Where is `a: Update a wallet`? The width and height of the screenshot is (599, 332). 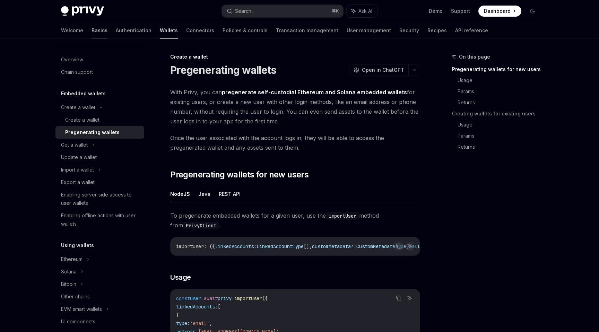 a: Update a wallet is located at coordinates (100, 157).